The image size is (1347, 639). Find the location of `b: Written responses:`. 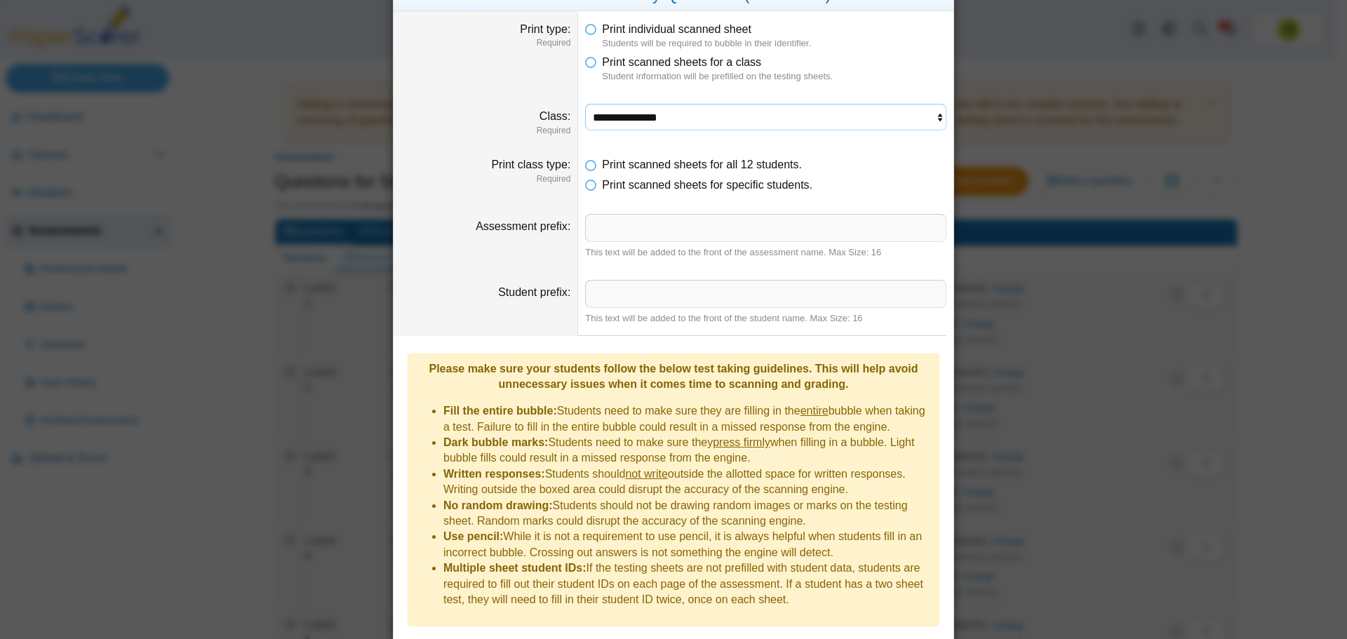

b: Written responses: is located at coordinates (494, 473).